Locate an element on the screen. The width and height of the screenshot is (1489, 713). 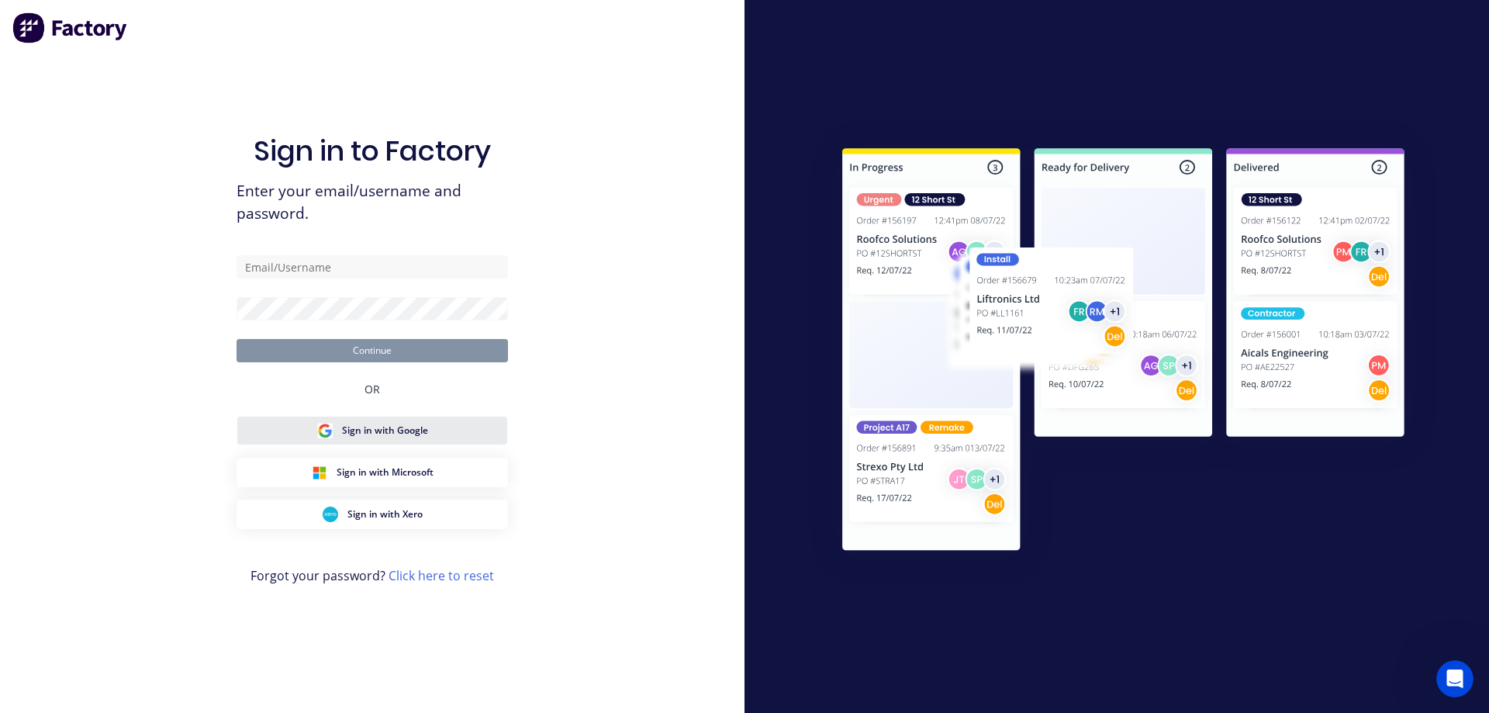
span: Sign in with Xero is located at coordinates (385, 514).